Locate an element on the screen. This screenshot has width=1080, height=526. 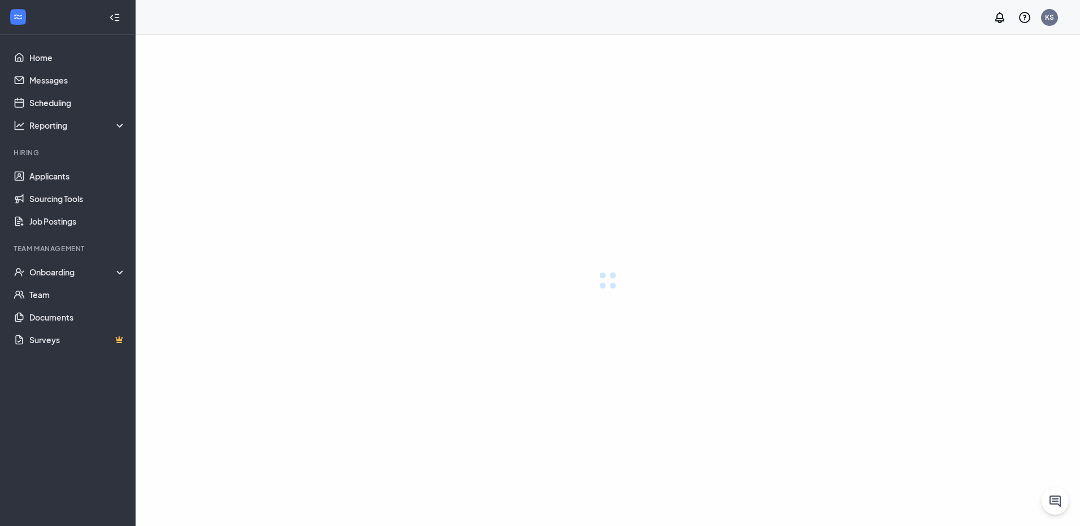
a: Applicants is located at coordinates (77, 176).